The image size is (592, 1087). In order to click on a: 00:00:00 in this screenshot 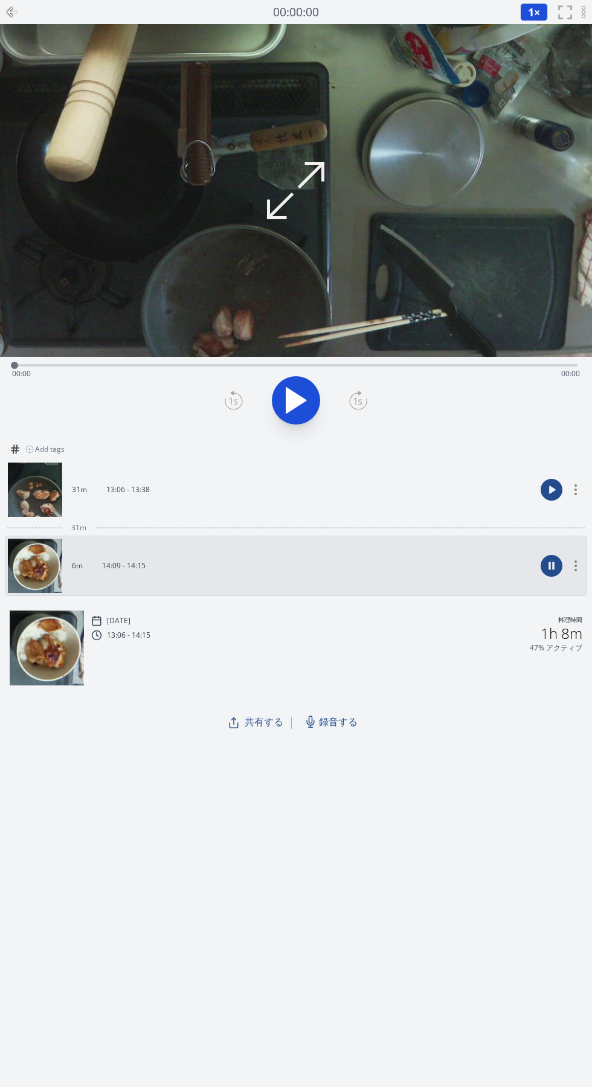, I will do `click(296, 12)`.